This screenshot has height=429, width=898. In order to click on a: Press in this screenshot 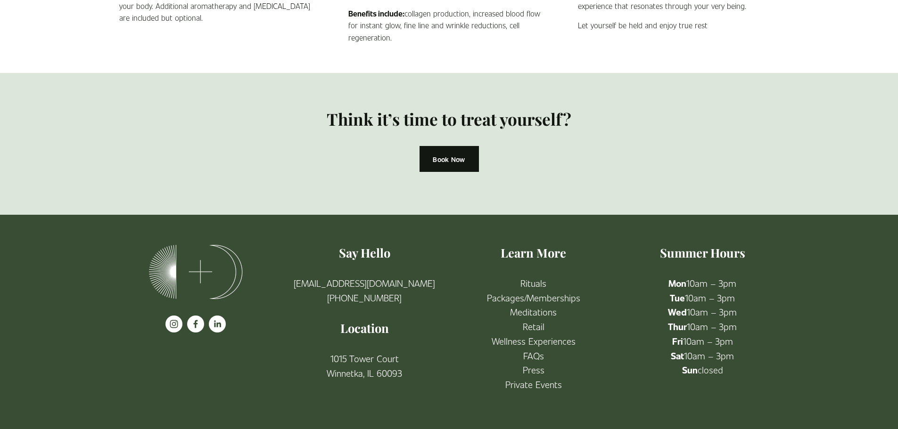, I will do `click(533, 370)`.